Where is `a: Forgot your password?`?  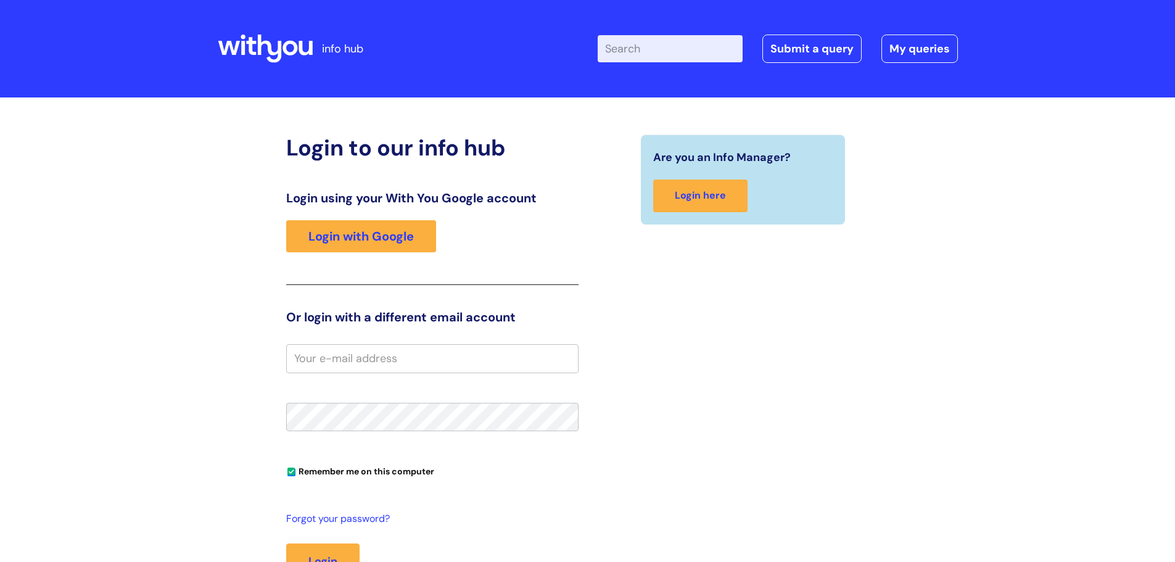
a: Forgot your password? is located at coordinates (429, 519).